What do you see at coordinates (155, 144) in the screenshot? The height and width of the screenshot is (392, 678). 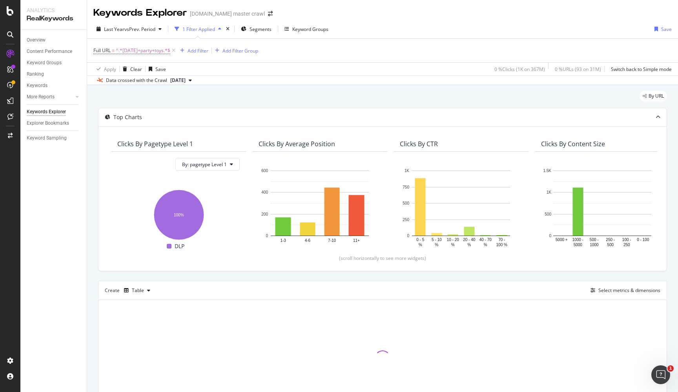 I see `div: Clicks By pagetype Level 1` at bounding box center [155, 144].